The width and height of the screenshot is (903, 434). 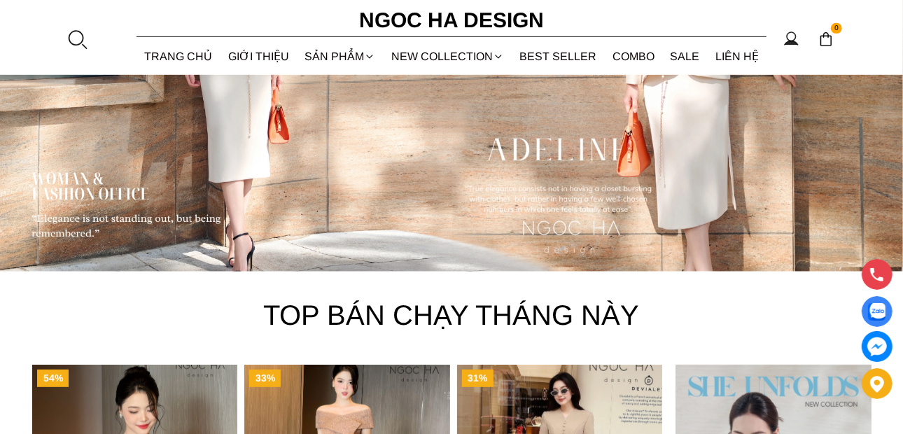 What do you see at coordinates (451, 315) in the screenshot?
I see `h1: Top bán chạy tháng này` at bounding box center [451, 315].